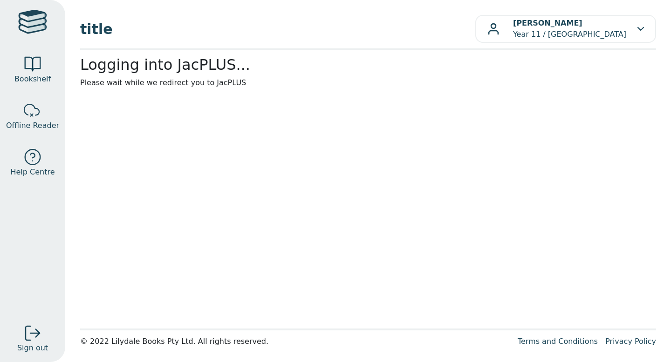  Describe the element at coordinates (630, 341) in the screenshot. I see `a: Privacy Policy` at that location.